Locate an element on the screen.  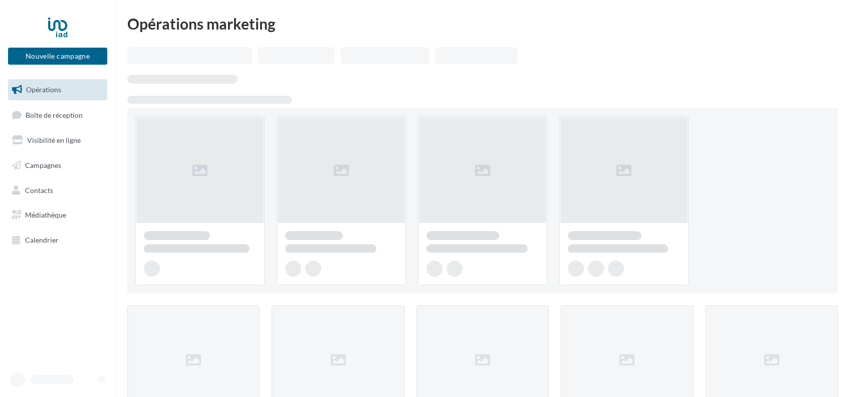
a: Calendrier is located at coordinates (58, 240).